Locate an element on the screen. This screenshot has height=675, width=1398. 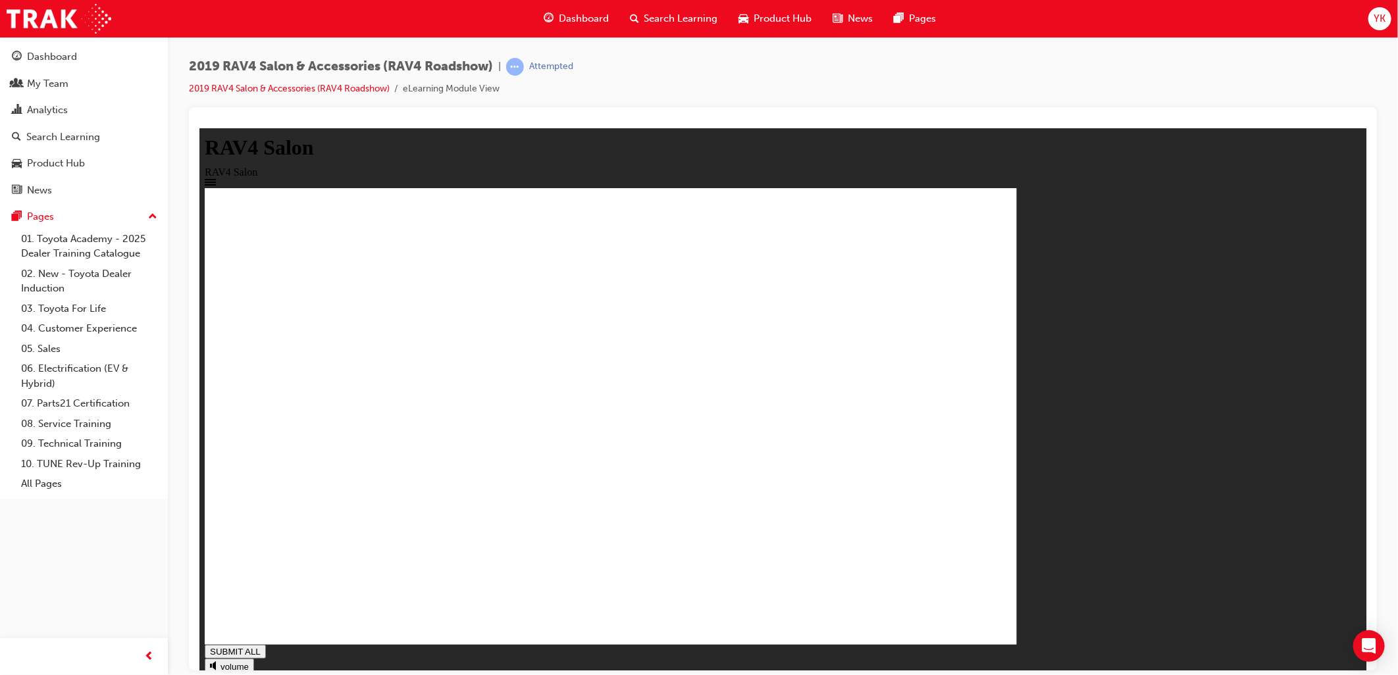
a: 05. Sales is located at coordinates (89, 349).